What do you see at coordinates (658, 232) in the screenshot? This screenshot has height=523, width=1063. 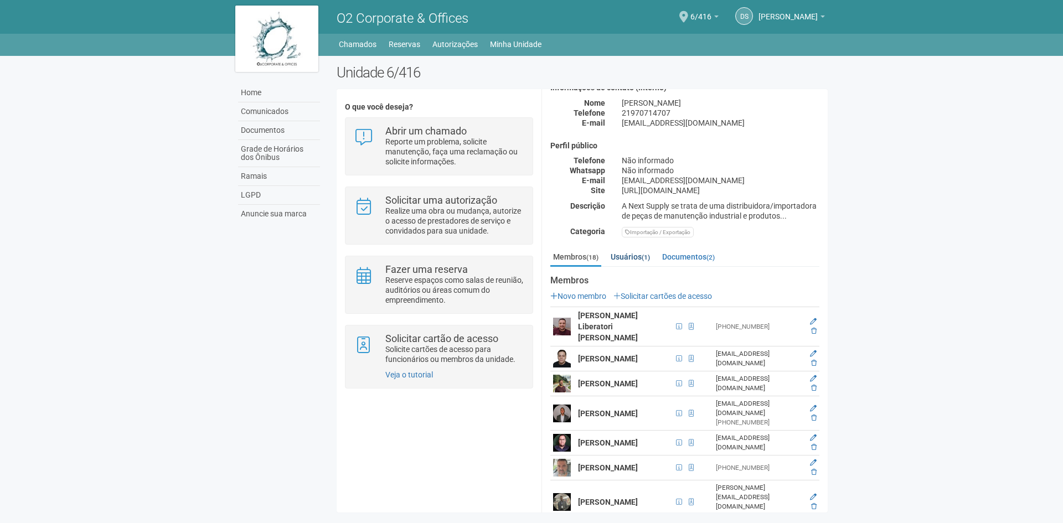 I see `div: Importação / Exportação` at bounding box center [658, 232].